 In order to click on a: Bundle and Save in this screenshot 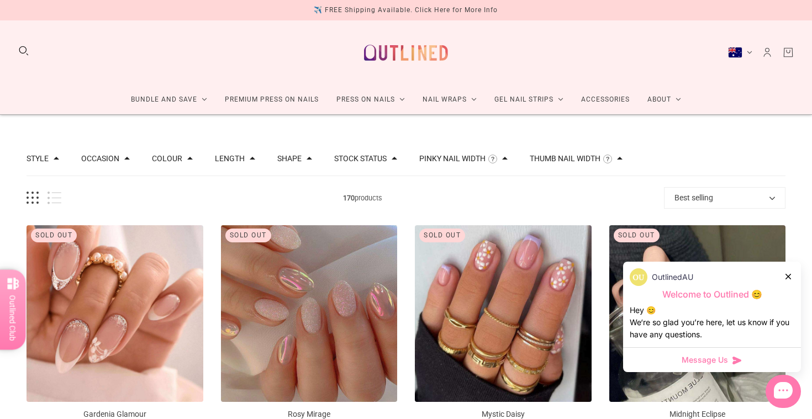, I will do `click(169, 99)`.